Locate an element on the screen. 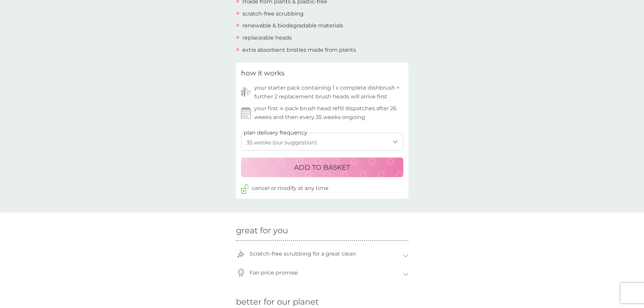 The image size is (644, 308). p: Scratch-free scrubbing for a great clean is located at coordinates (303, 254).